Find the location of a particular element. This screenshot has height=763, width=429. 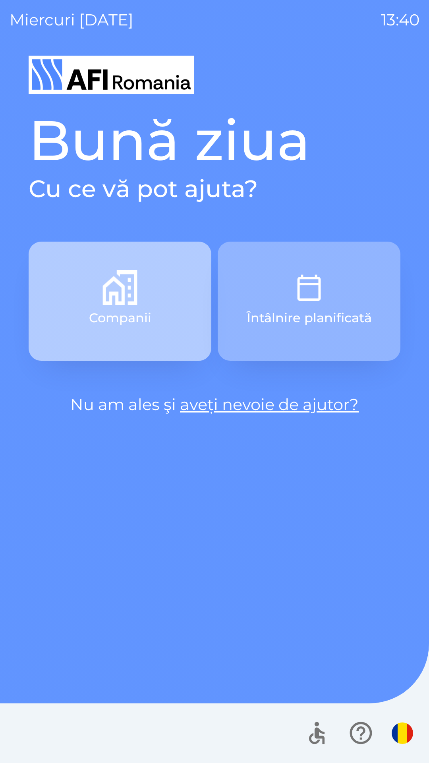

p: Întâlnire planificată is located at coordinates (309, 318).